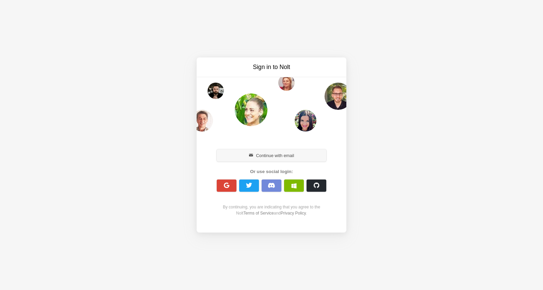  I want to click on a: Terms of Service, so click(258, 213).